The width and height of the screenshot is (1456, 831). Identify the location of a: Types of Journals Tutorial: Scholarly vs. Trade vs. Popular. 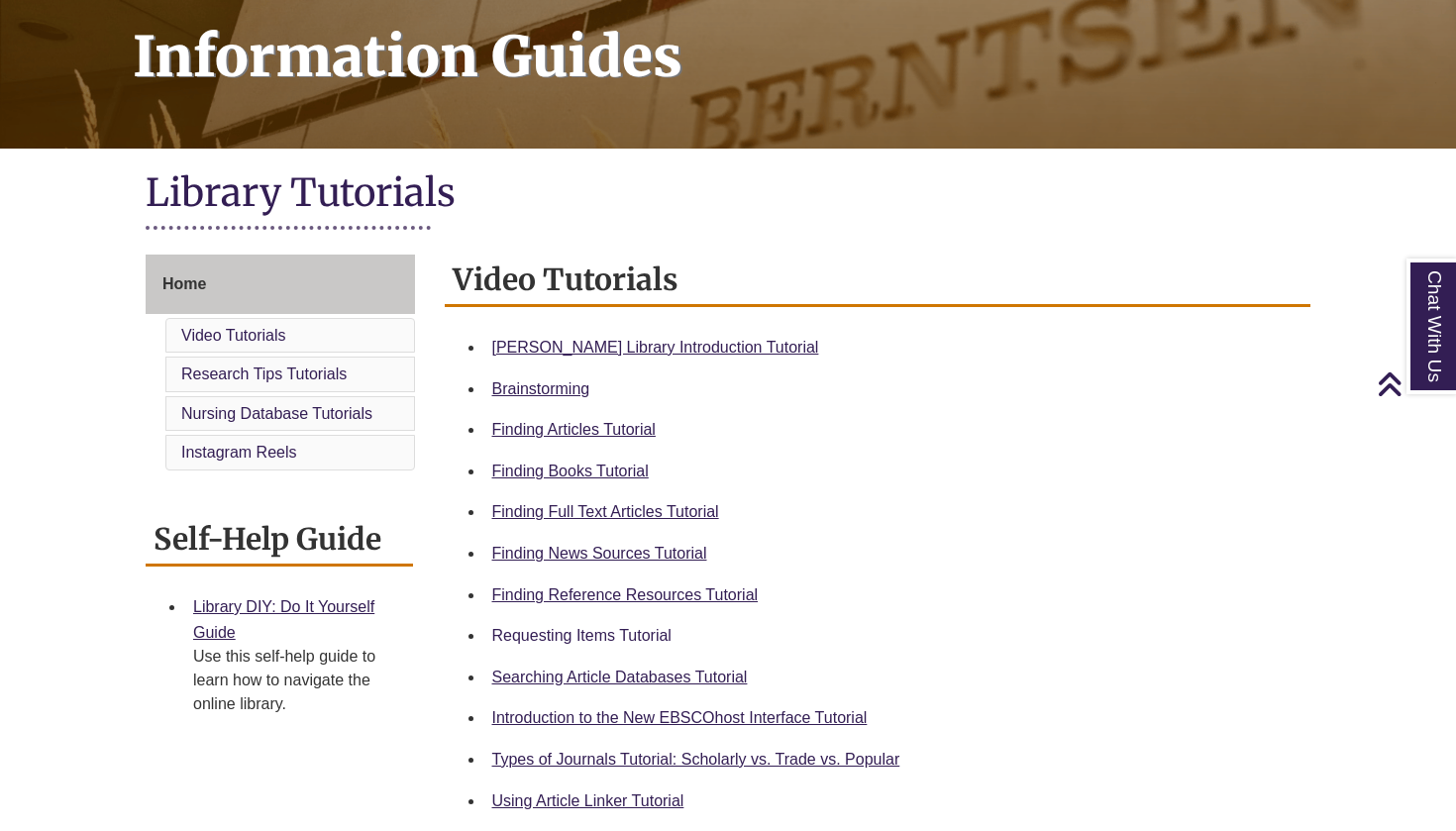
(696, 759).